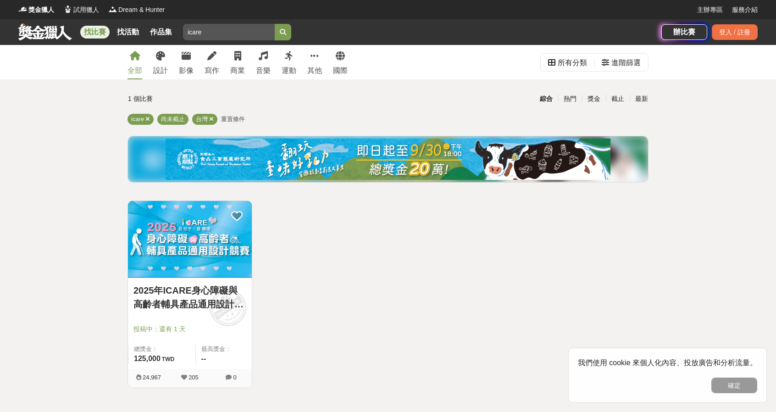 This screenshot has width=776, height=412. What do you see at coordinates (147, 358) in the screenshot?
I see `span: 125,000` at bounding box center [147, 358].